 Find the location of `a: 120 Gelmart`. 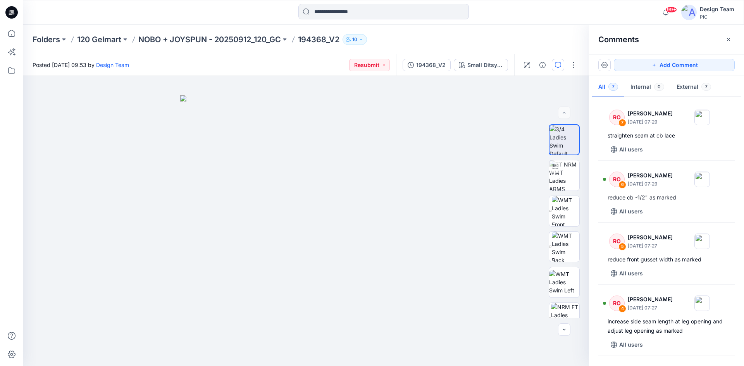

a: 120 Gelmart is located at coordinates (99, 40).